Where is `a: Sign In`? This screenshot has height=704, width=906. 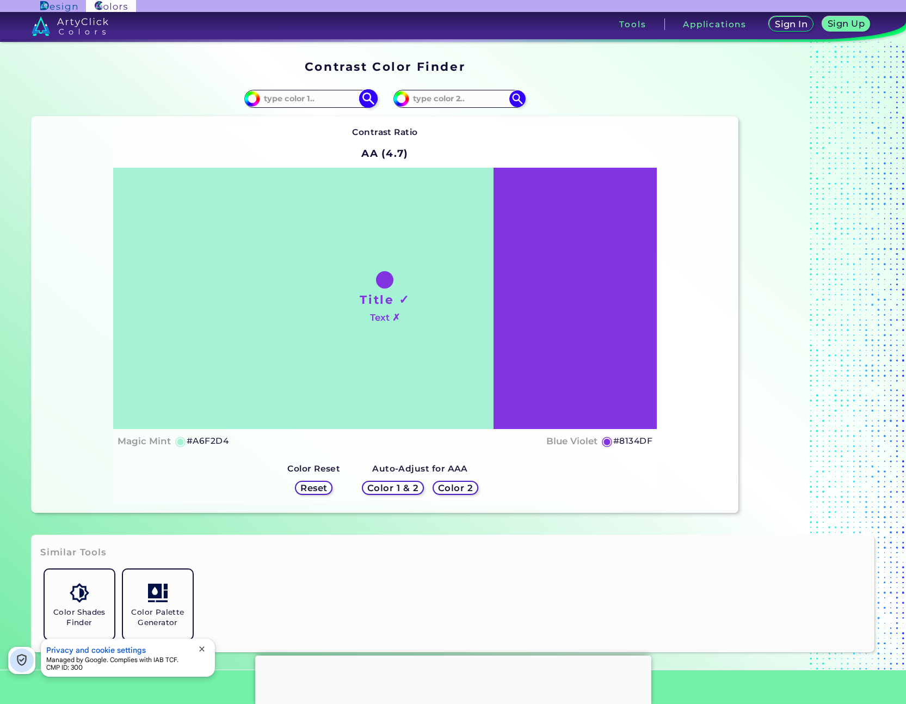
a: Sign In is located at coordinates (791, 24).